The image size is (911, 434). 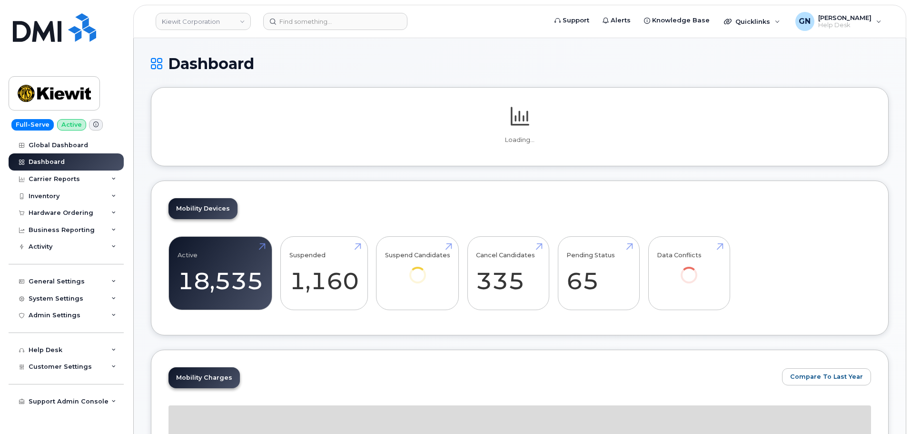 What do you see at coordinates (689, 269) in the screenshot?
I see `a: Data Conflicts` at bounding box center [689, 269].